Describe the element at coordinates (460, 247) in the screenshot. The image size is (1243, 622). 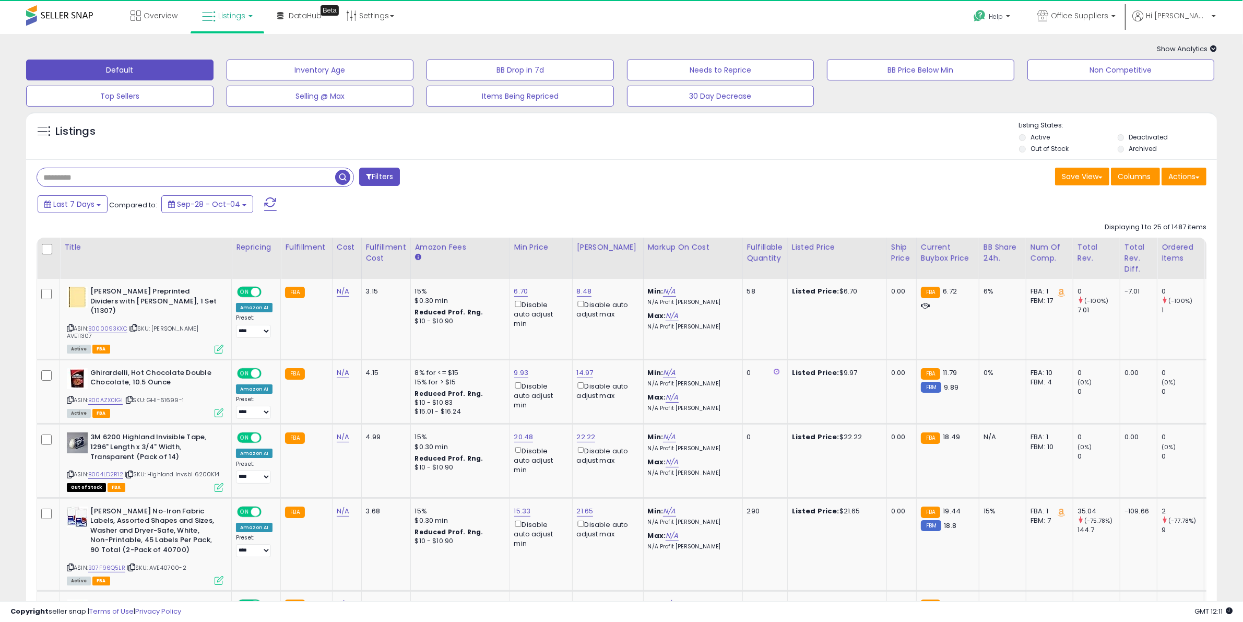
I see `div: Amazon Fees` at that location.